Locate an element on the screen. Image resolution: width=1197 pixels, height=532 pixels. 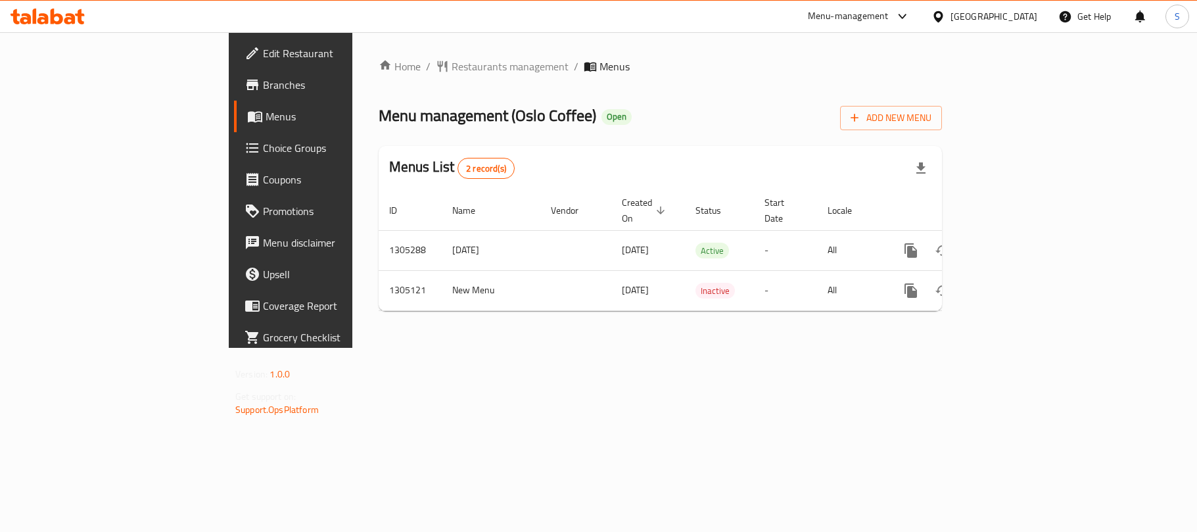
span: 2 record(s) is located at coordinates (486, 168).